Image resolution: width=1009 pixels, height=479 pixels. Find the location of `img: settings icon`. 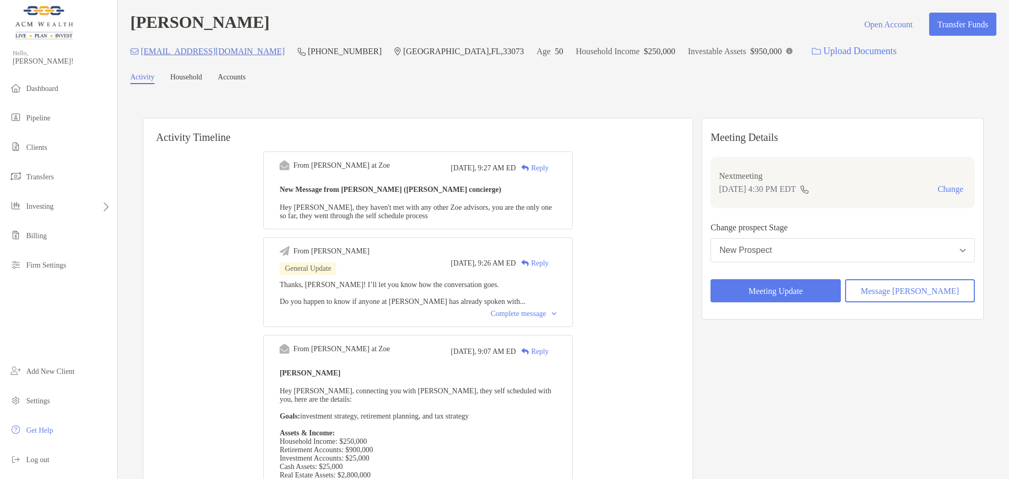

img: settings icon is located at coordinates (16, 400).